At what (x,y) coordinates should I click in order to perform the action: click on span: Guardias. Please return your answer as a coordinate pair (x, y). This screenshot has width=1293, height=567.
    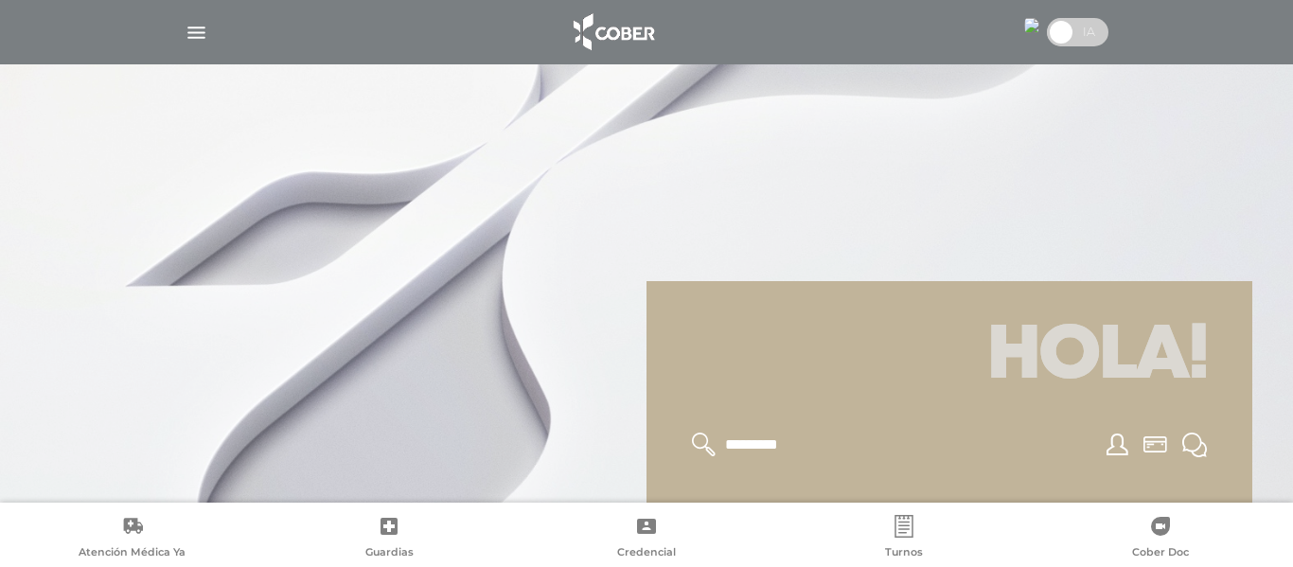
    Looking at the image, I should click on (389, 554).